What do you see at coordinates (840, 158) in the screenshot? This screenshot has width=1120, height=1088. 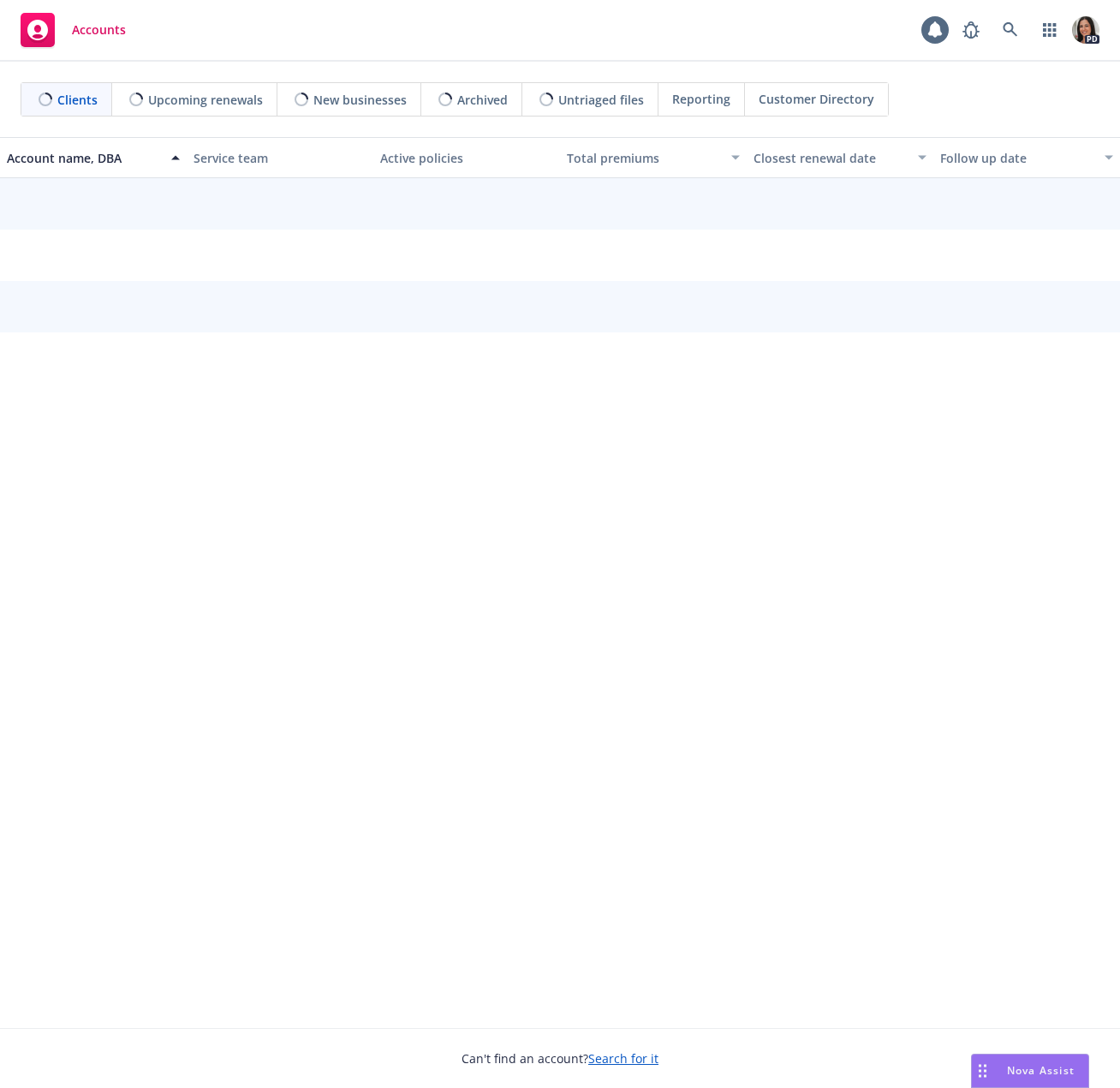 I see `button: Closest renewal date` at bounding box center [840, 158].